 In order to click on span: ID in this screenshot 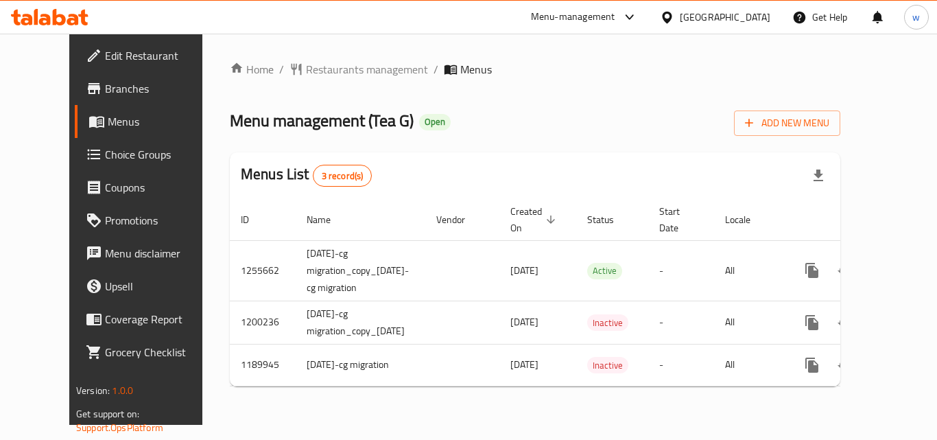, I will do `click(254, 220)`.